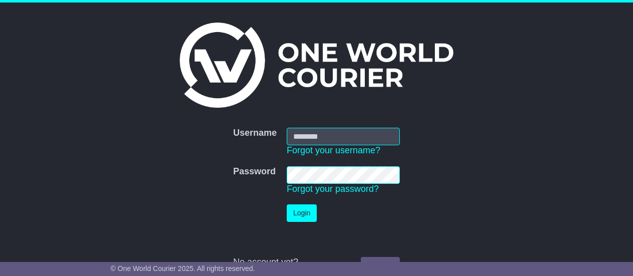  What do you see at coordinates (380, 265) in the screenshot?
I see `a: Register` at bounding box center [380, 265].